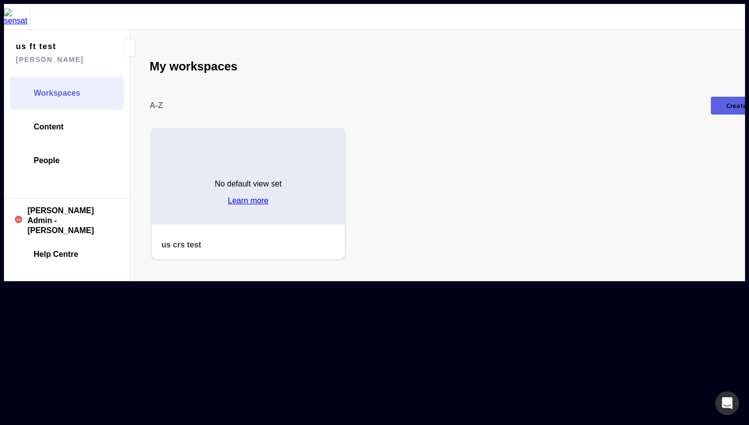 This screenshot has height=425, width=749. I want to click on h4: us crs test, so click(229, 244).